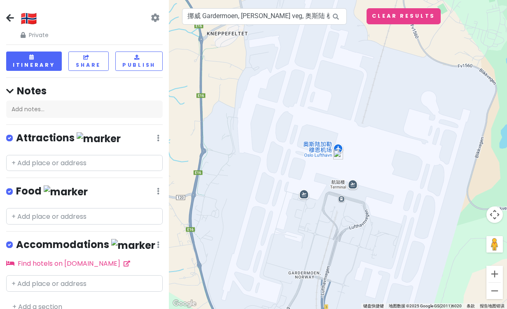  I want to click on button: 缩小, so click(495, 291).